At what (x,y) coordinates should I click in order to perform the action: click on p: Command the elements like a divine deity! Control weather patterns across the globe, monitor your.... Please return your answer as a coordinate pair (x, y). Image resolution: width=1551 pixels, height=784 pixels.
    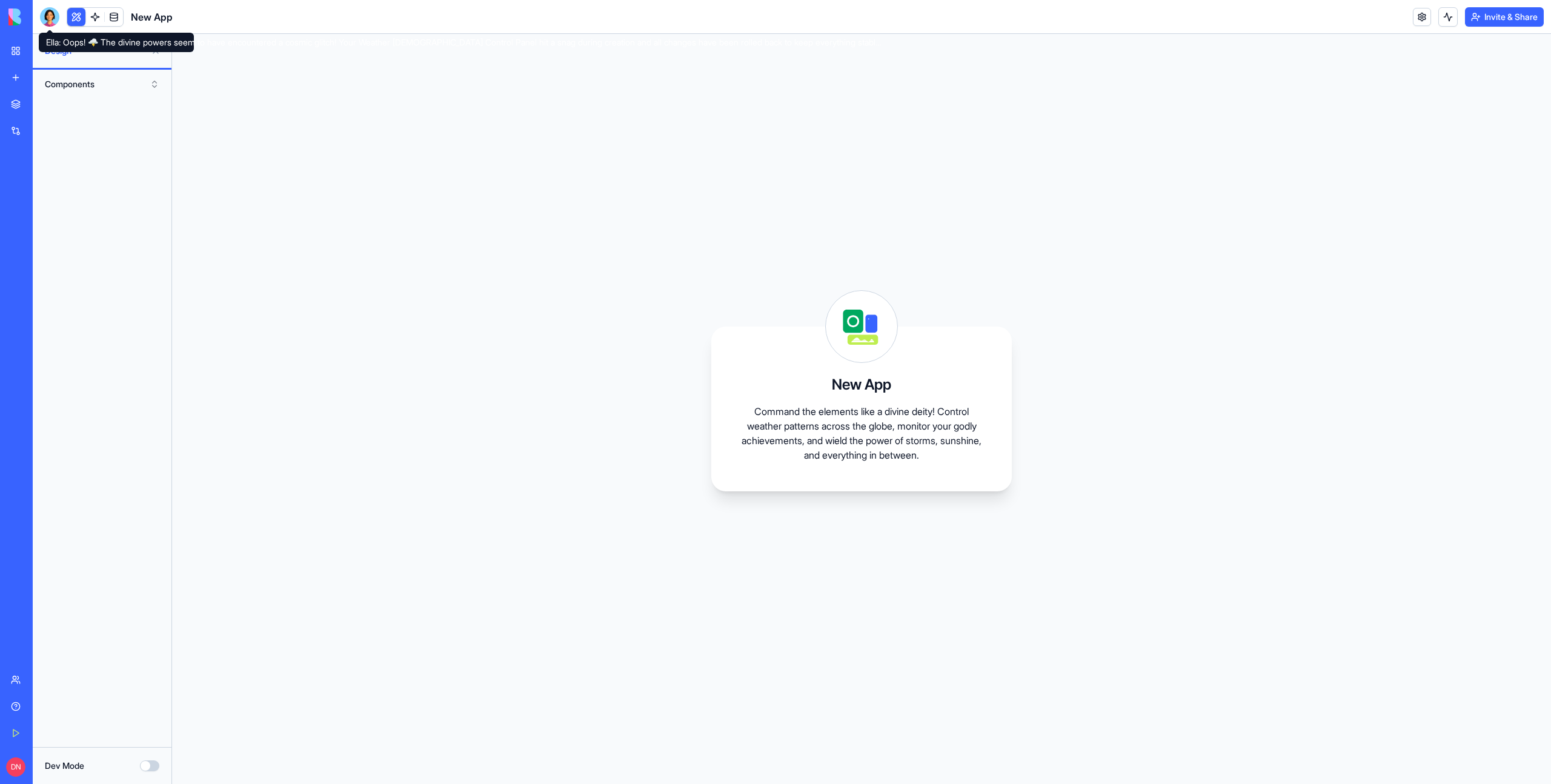
    Looking at the image, I should click on (862, 433).